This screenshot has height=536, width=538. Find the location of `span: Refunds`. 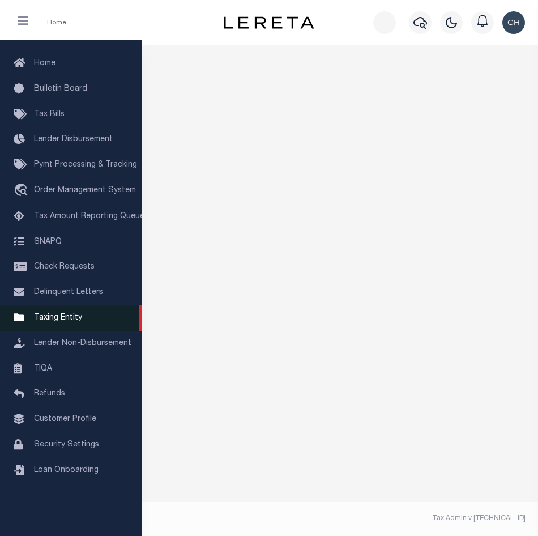

span: Refunds is located at coordinates (49, 394).